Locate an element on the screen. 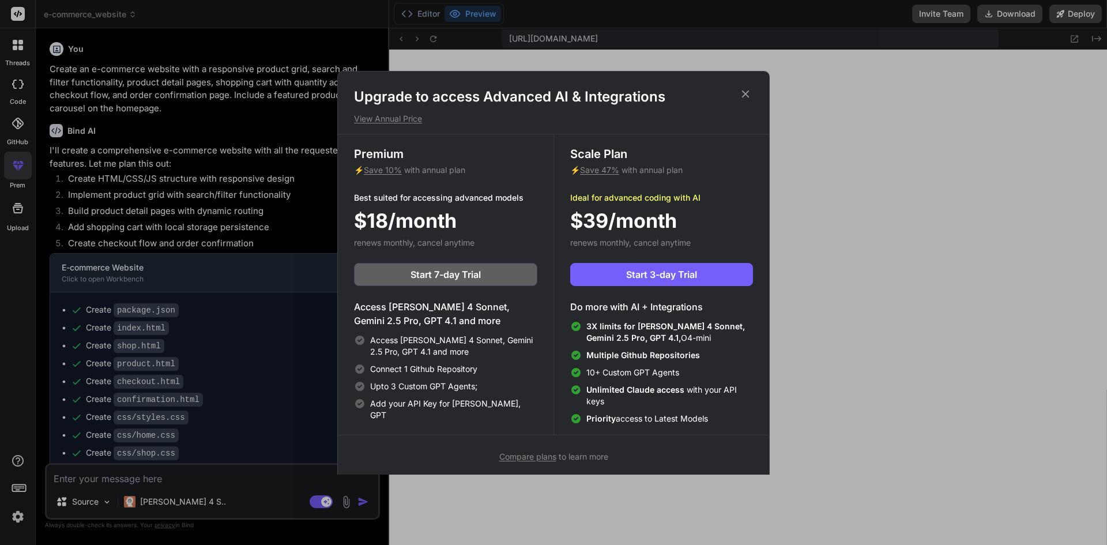 The height and width of the screenshot is (545, 1107). h1: Upgrade to access Advanced AI & Integrations is located at coordinates (554, 97).